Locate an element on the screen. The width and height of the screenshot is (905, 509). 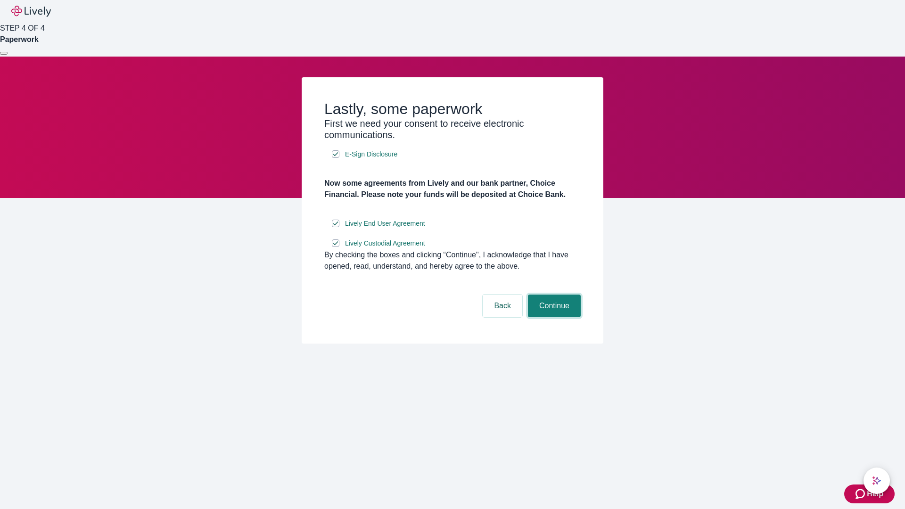
img: Lively is located at coordinates (31, 11).